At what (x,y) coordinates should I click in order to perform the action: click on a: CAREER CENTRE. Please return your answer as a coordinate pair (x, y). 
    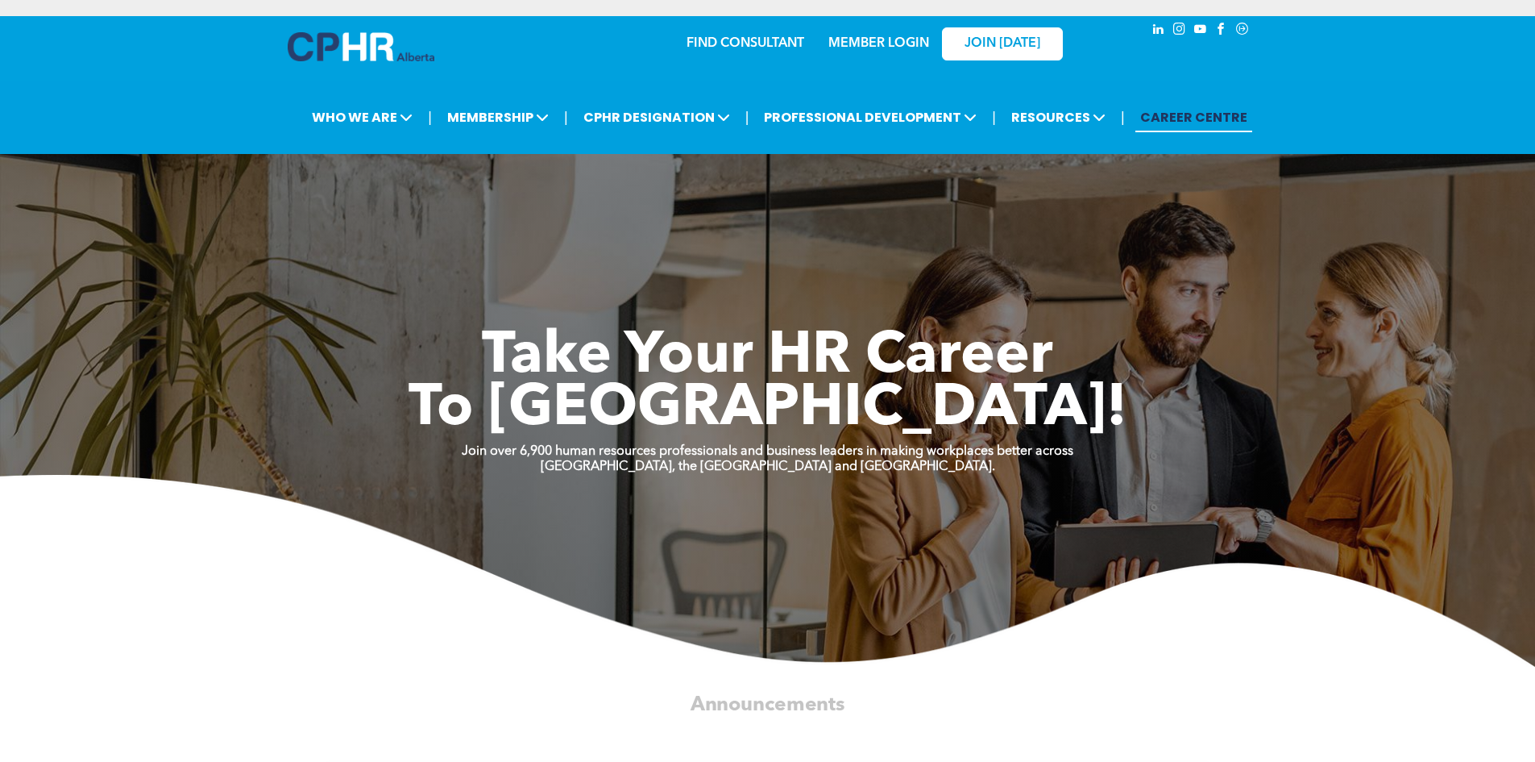
    Looking at the image, I should click on (1194, 117).